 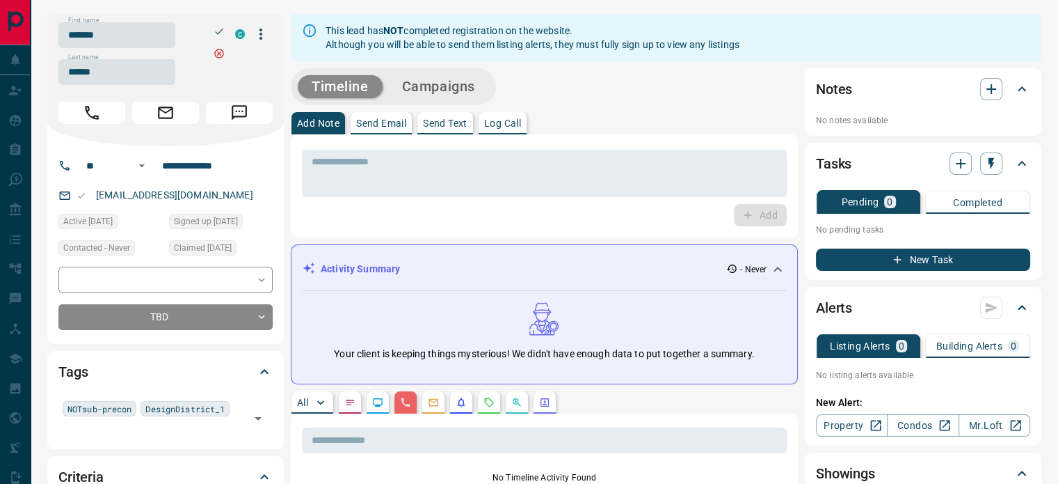 I want to click on p: Pending, so click(x=860, y=202).